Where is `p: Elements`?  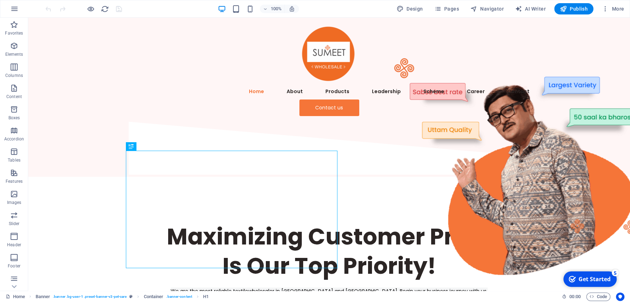
p: Elements is located at coordinates (14, 54).